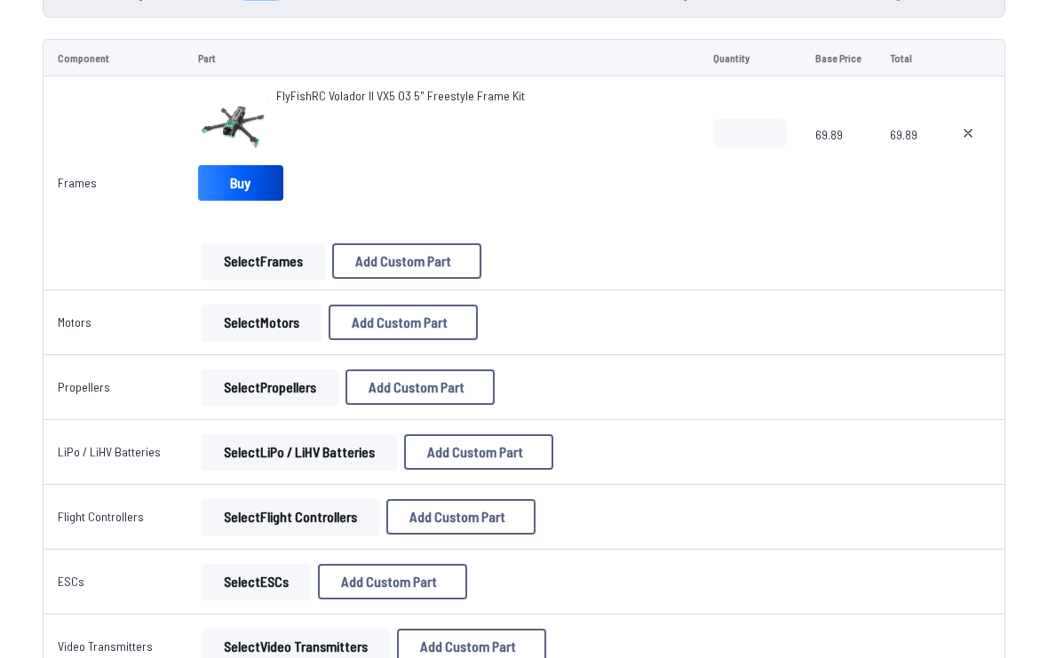  I want to click on button: SelectLiPo / LiHV Batteries, so click(299, 452).